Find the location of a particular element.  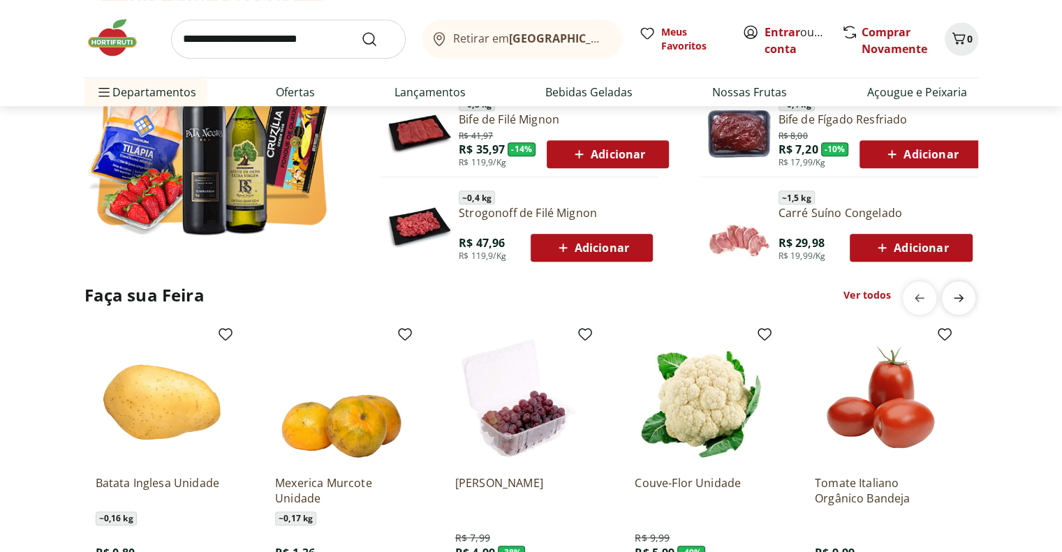

span: ~ 0,4 kg is located at coordinates (477, 198).